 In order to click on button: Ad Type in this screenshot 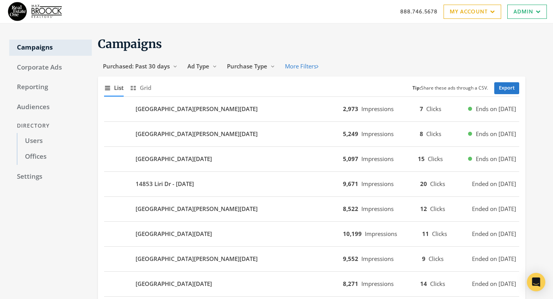, I will do `click(202, 66)`.